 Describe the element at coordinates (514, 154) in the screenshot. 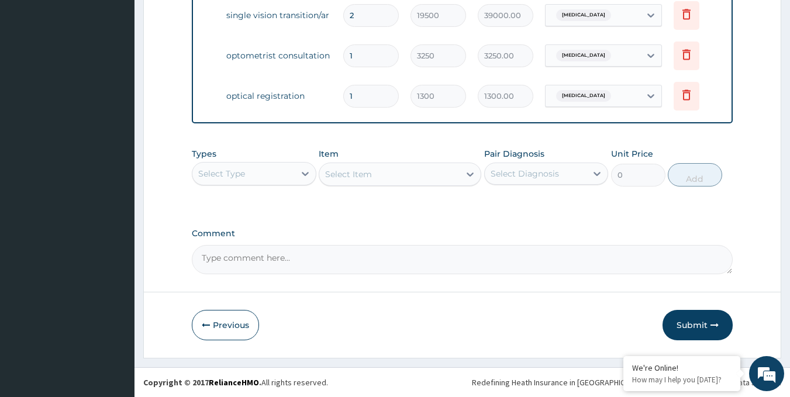

I see `label: Pair Diagnosis` at that location.